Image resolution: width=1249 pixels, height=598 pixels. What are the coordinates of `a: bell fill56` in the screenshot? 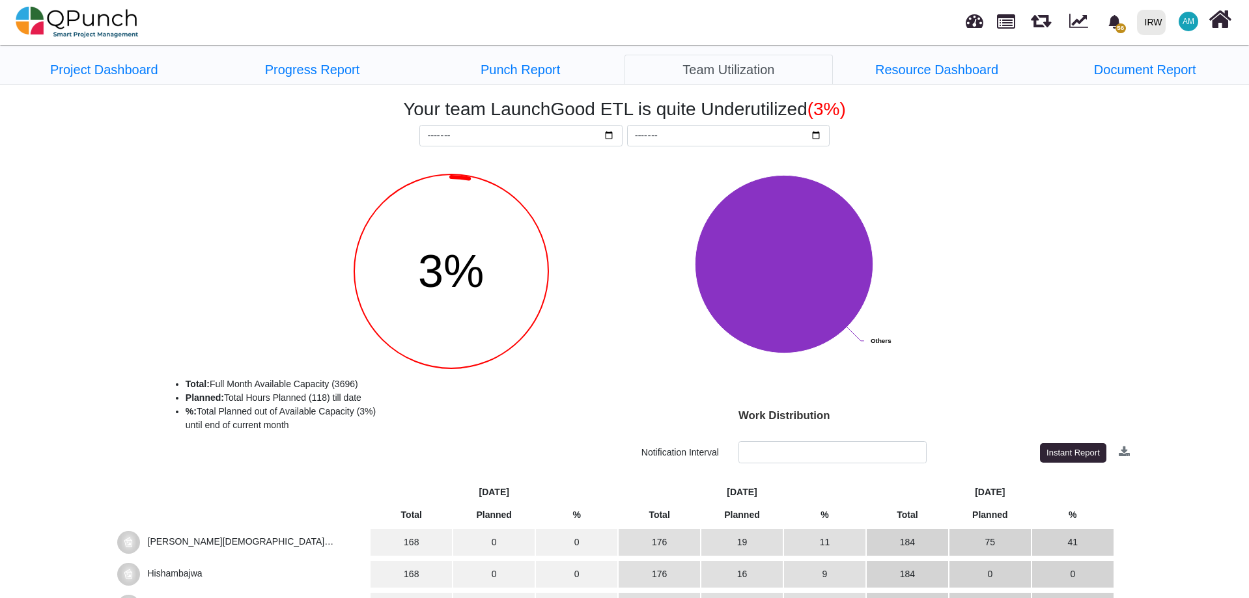 It's located at (1115, 21).